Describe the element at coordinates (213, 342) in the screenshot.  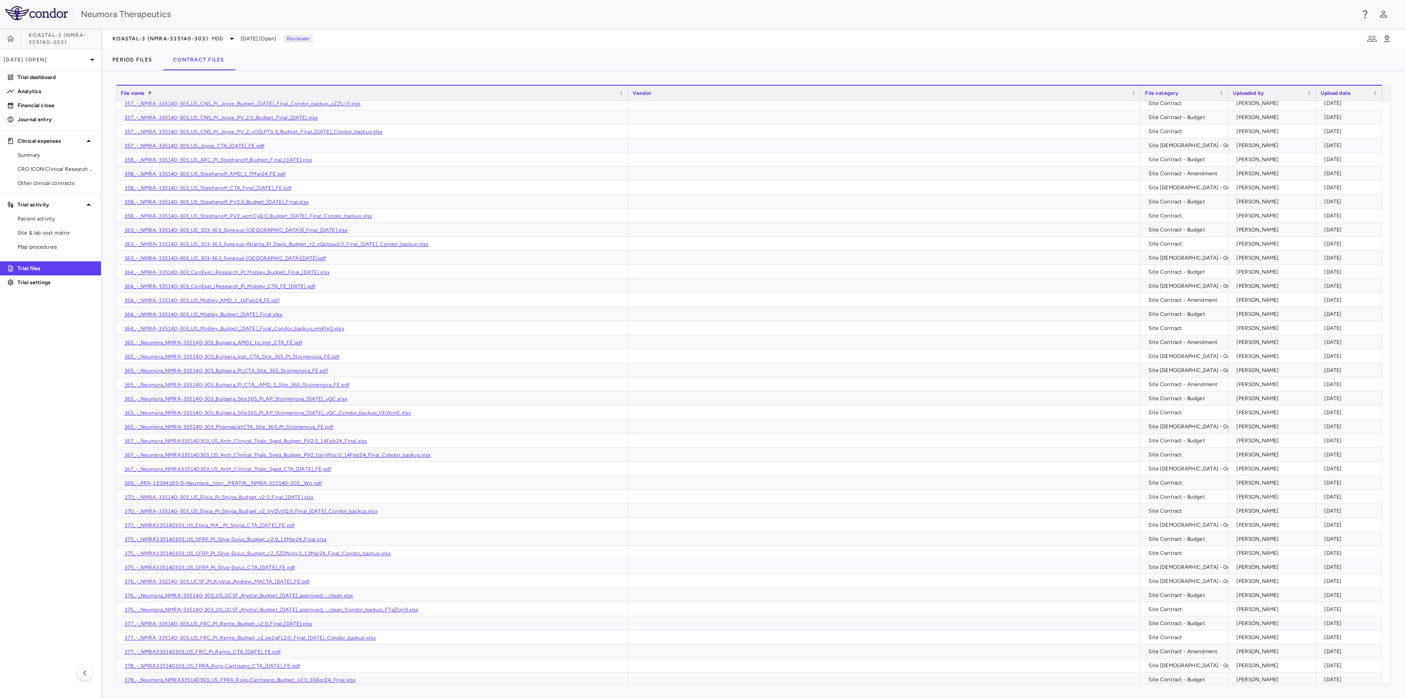
I see `a: 365_-_Neumora_NMRA-335140-303_Bulgaria_AMD1_to_Inst_CTA_FE.pdf` at that location.